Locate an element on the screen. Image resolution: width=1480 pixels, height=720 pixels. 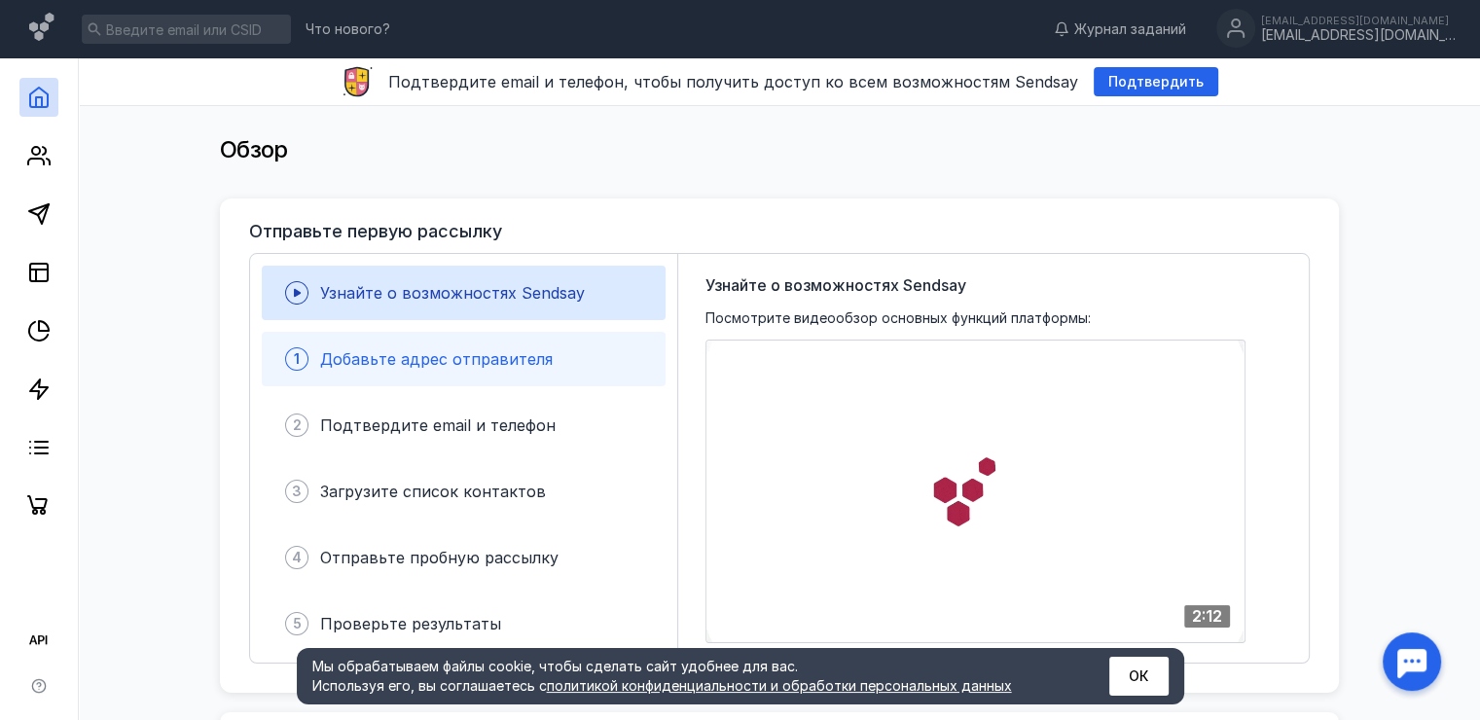
span: 4 is located at coordinates (297, 557).